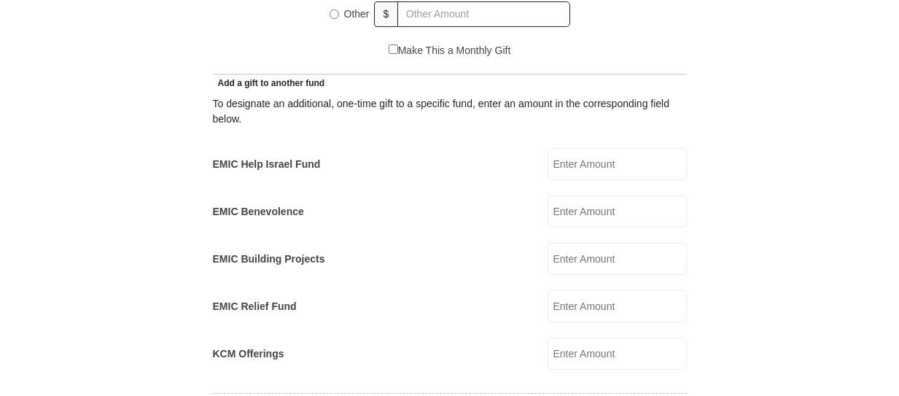 The image size is (899, 396). Describe the element at coordinates (269, 83) in the screenshot. I see `span: Add a gift to another fund` at that location.